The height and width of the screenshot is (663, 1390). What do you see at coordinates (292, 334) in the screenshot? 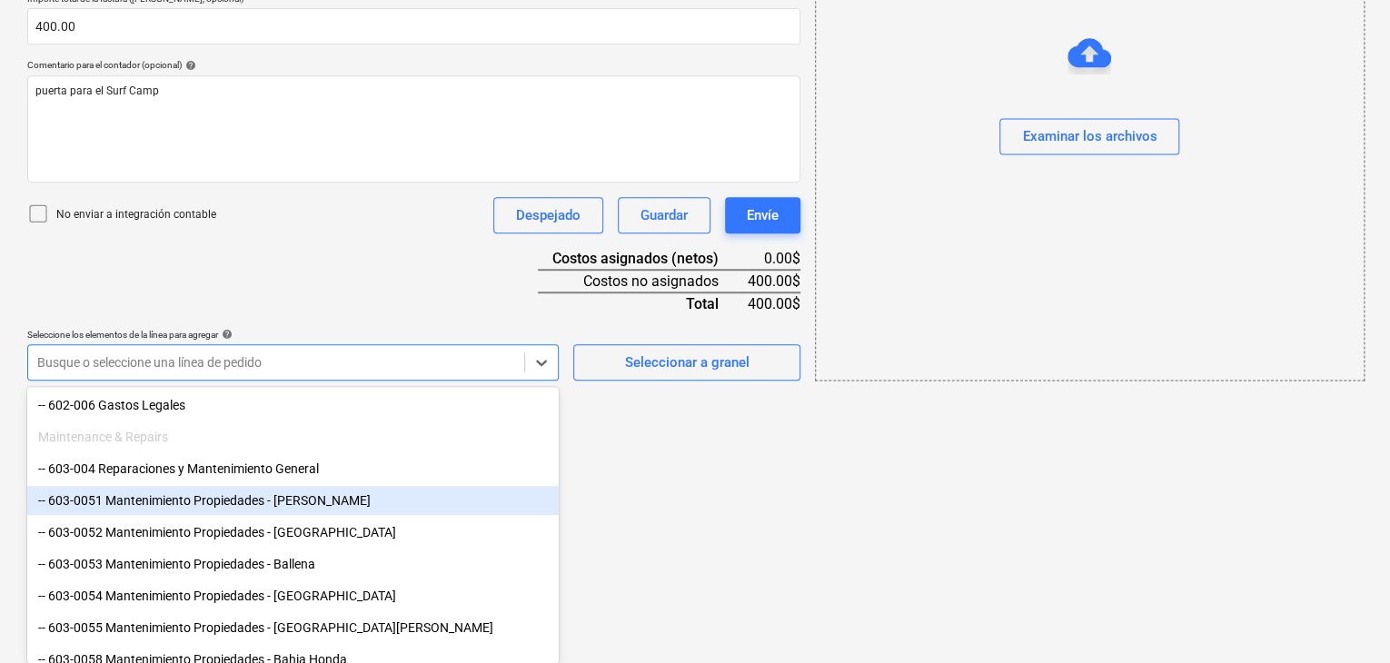
I see `div: Seleccione los elementos de la línea para agregar` at bounding box center [292, 334].